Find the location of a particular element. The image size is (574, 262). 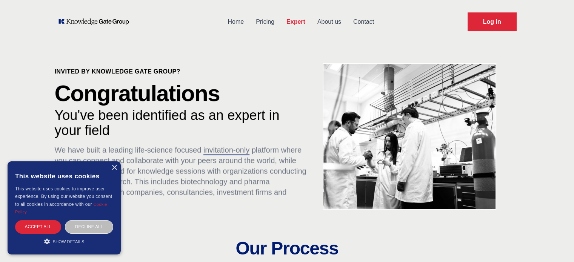

a: Cookie Policy is located at coordinates (61, 208).